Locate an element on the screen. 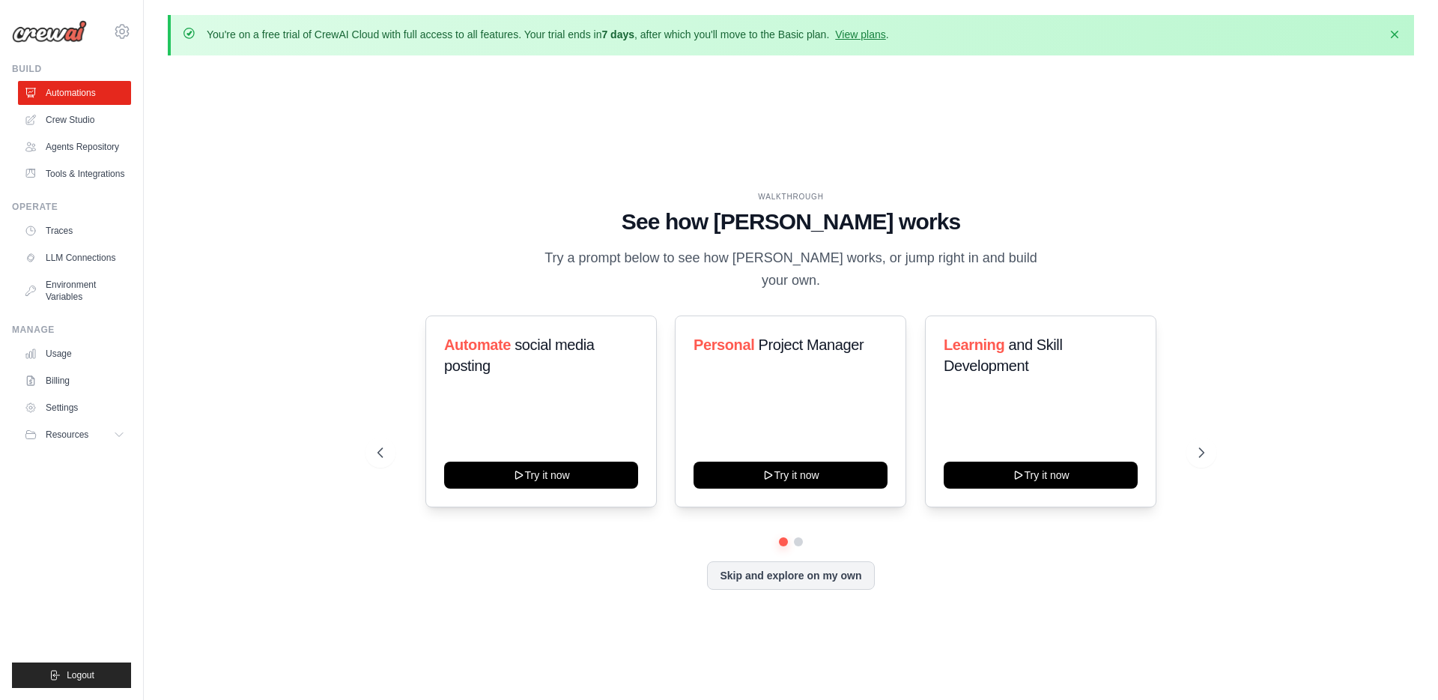 This screenshot has width=1438, height=700. a: Tools & Integrations is located at coordinates (74, 174).